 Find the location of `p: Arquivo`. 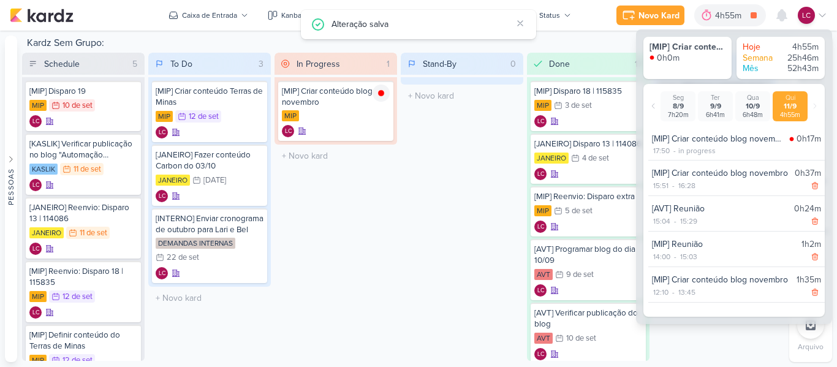

p: Arquivo is located at coordinates (811, 347).